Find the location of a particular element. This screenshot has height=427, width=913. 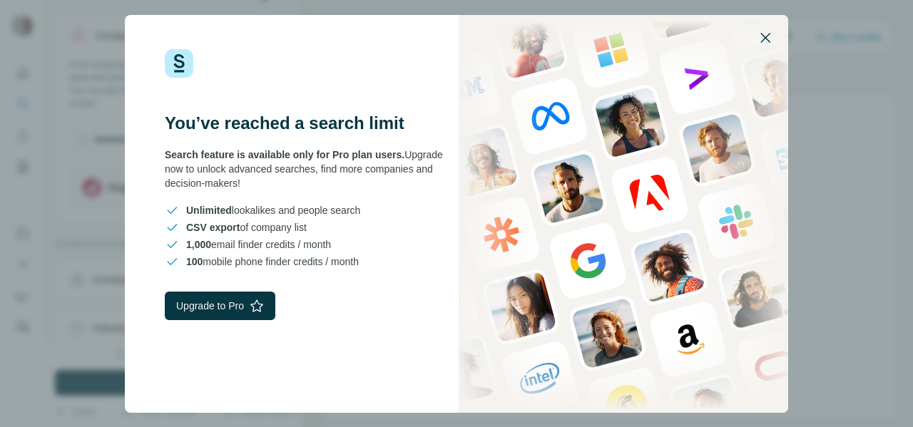

span: CSV export is located at coordinates (212, 227).